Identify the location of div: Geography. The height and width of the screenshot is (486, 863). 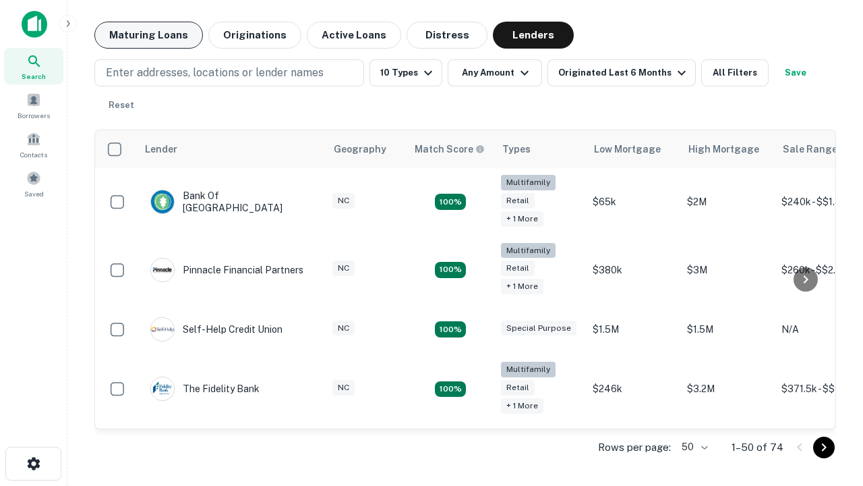
(360, 149).